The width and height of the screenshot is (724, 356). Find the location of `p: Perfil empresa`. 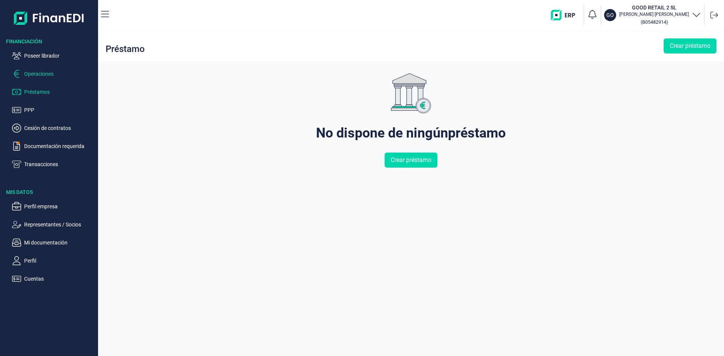

p: Perfil empresa is located at coordinates (60, 207).